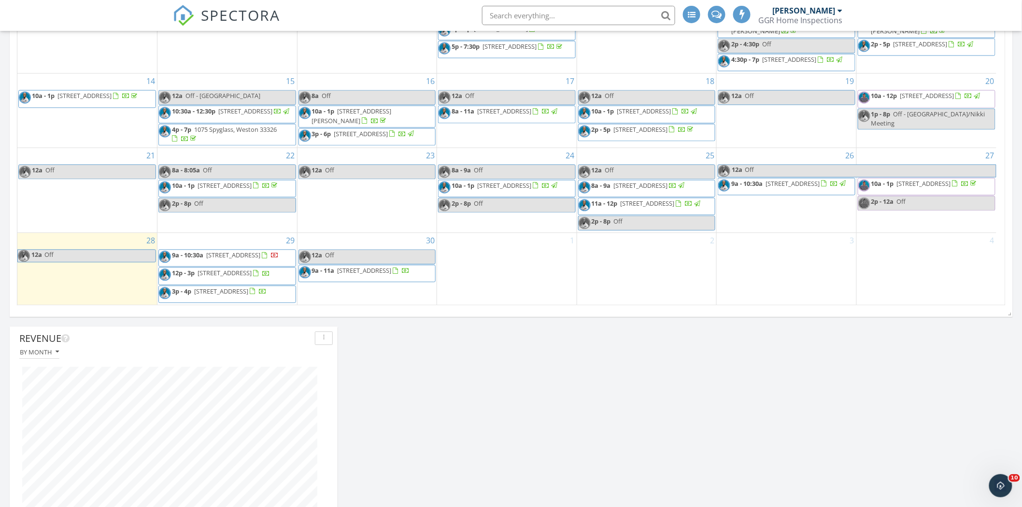  Describe the element at coordinates (787, 190) in the screenshot. I see `td: Go to September 26, 2025` at that location.